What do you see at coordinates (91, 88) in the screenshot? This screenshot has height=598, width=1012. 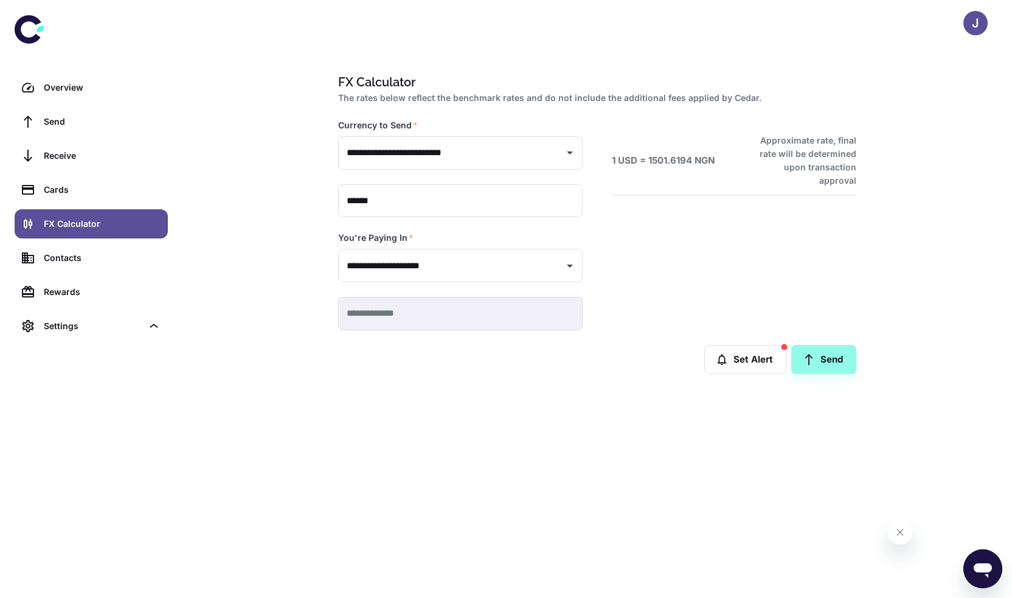 I see `a: Overview` at bounding box center [91, 88].